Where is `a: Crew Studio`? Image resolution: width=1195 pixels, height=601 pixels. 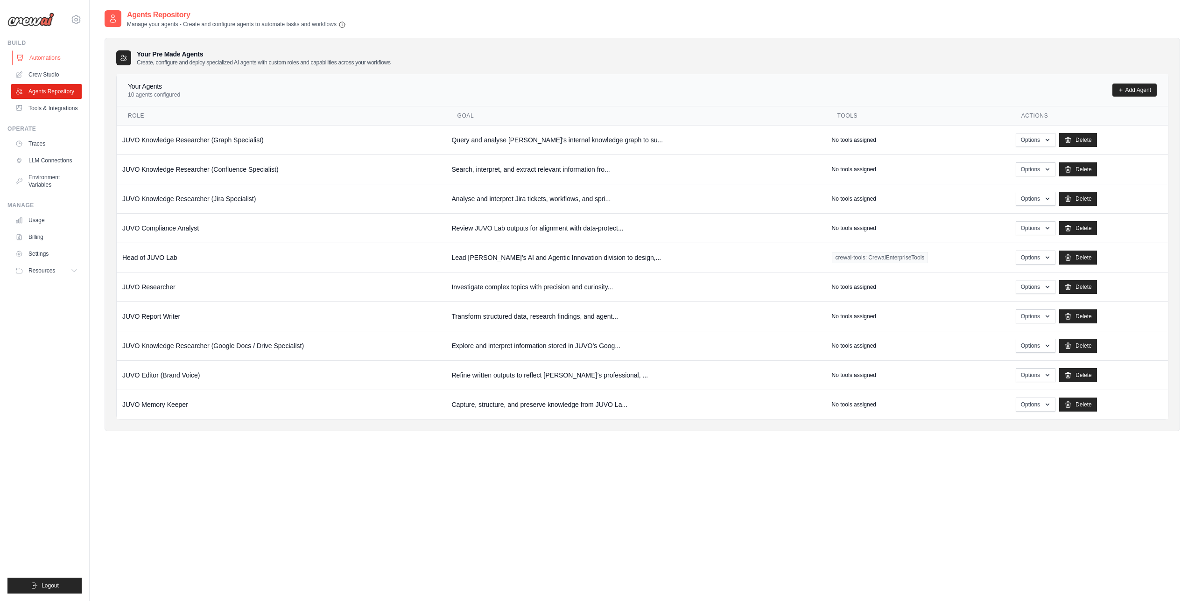 a: Crew Studio is located at coordinates (46, 75).